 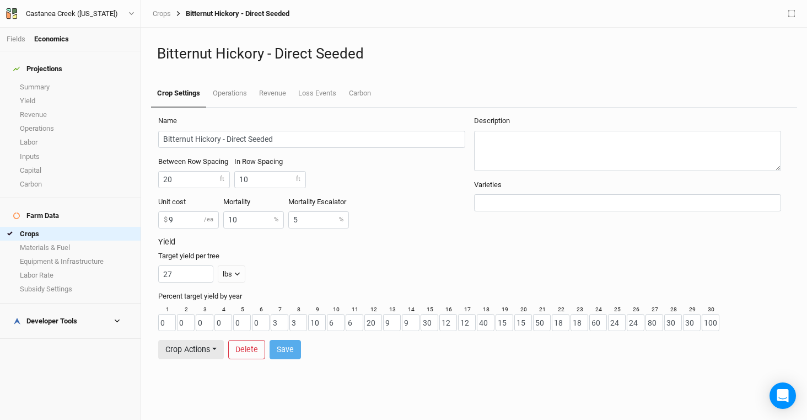 What do you see at coordinates (411, 309) in the screenshot?
I see `label: 14` at bounding box center [411, 309].